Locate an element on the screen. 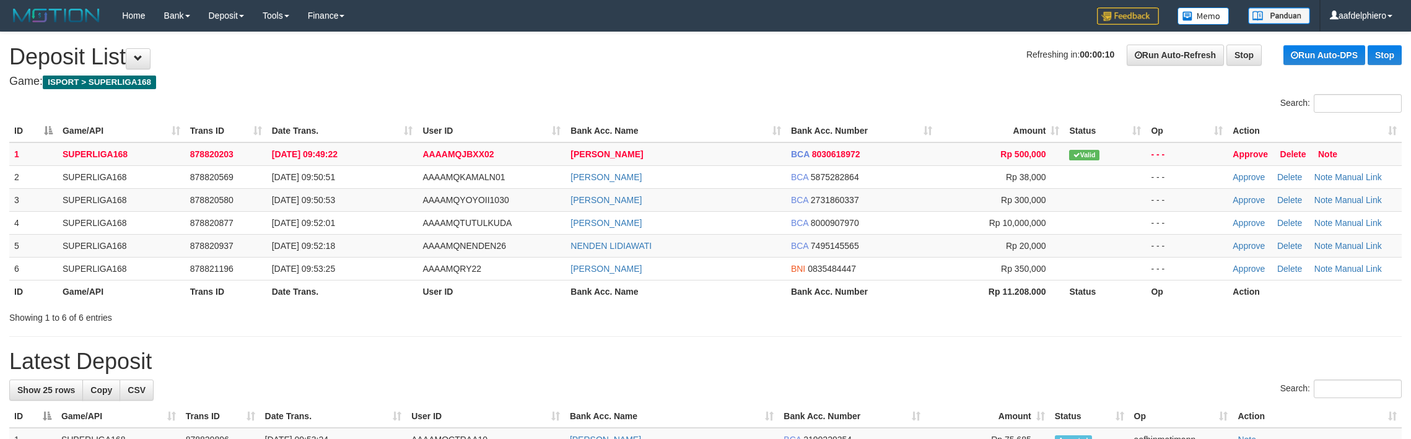  th: Bank Acc. Number is located at coordinates (862, 291).